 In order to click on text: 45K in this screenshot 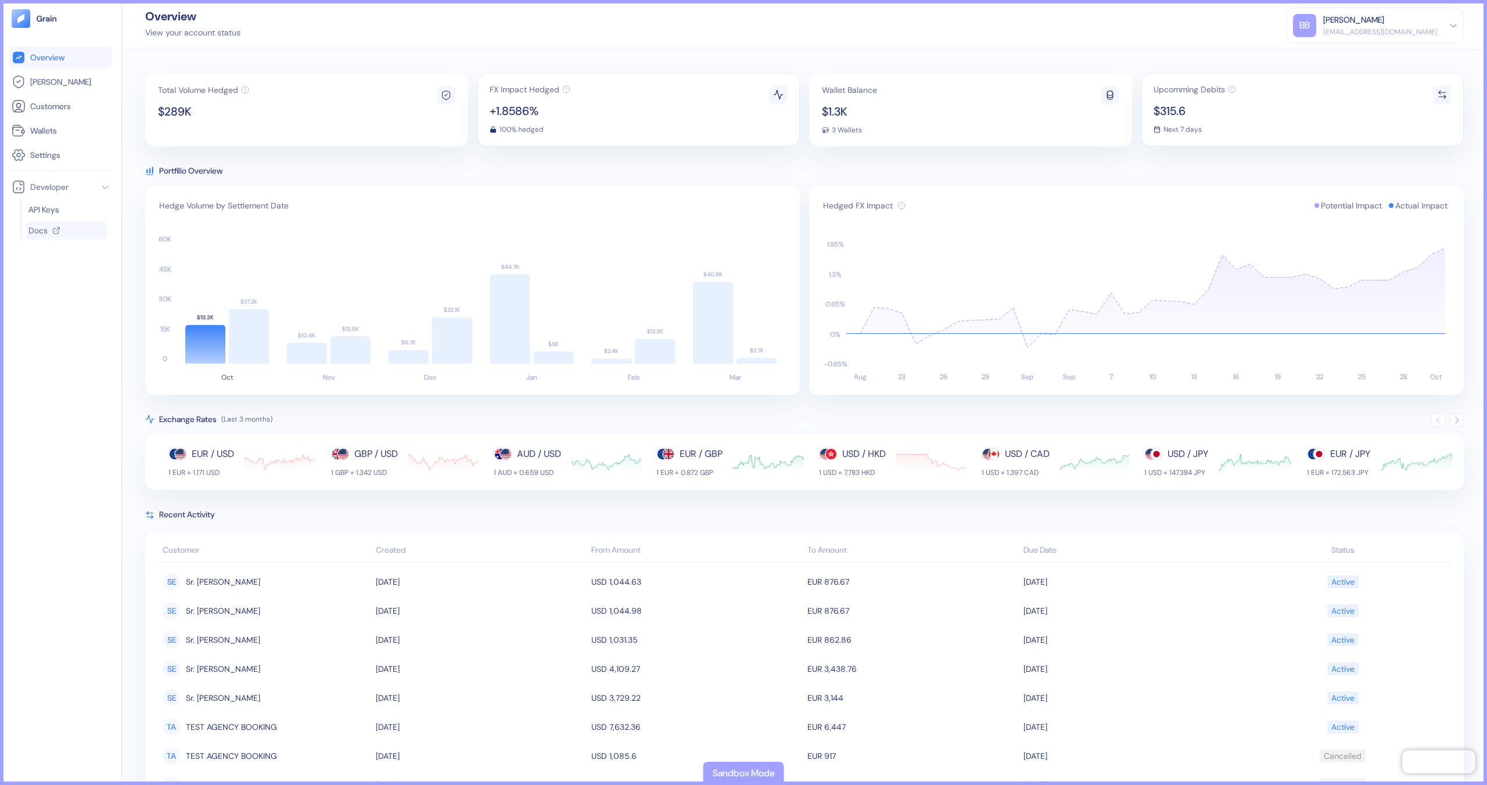, I will do `click(165, 270)`.